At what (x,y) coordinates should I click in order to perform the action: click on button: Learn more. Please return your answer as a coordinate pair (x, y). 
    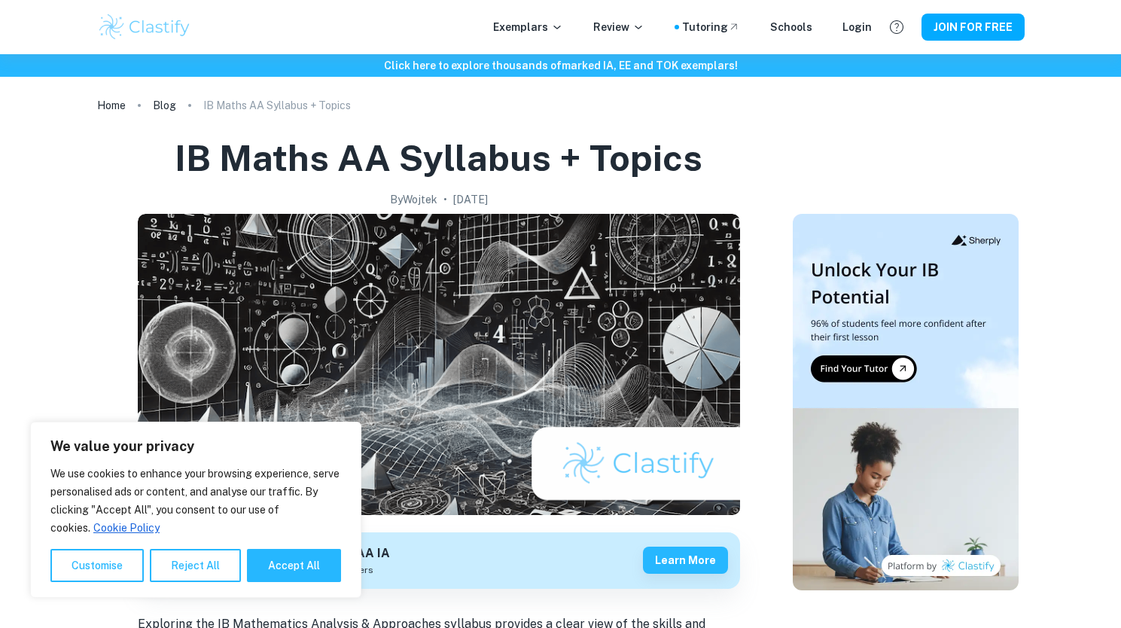
    Looking at the image, I should click on (685, 560).